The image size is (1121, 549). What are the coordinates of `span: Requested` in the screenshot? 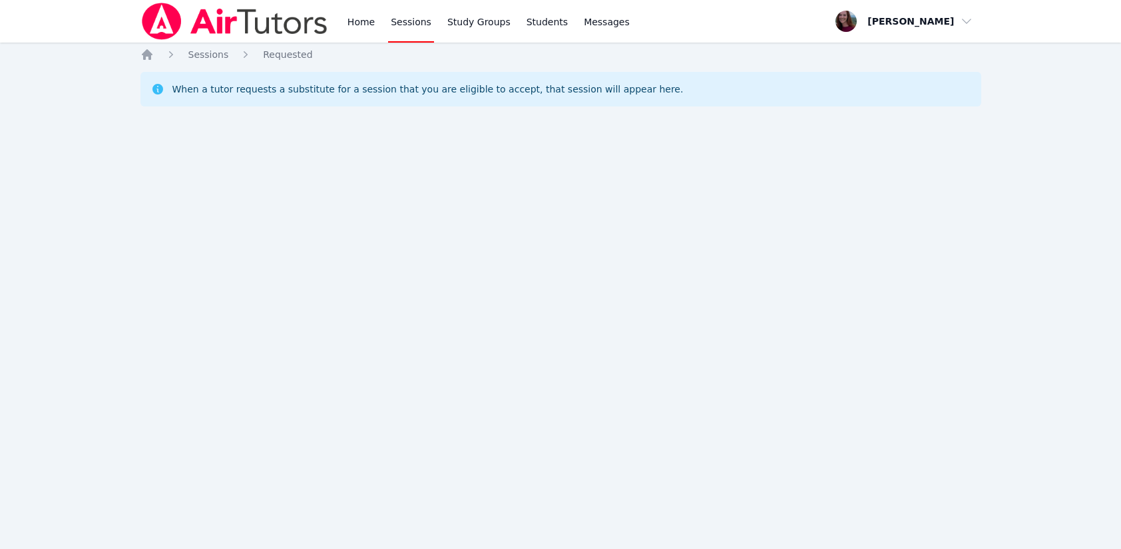 It's located at (288, 55).